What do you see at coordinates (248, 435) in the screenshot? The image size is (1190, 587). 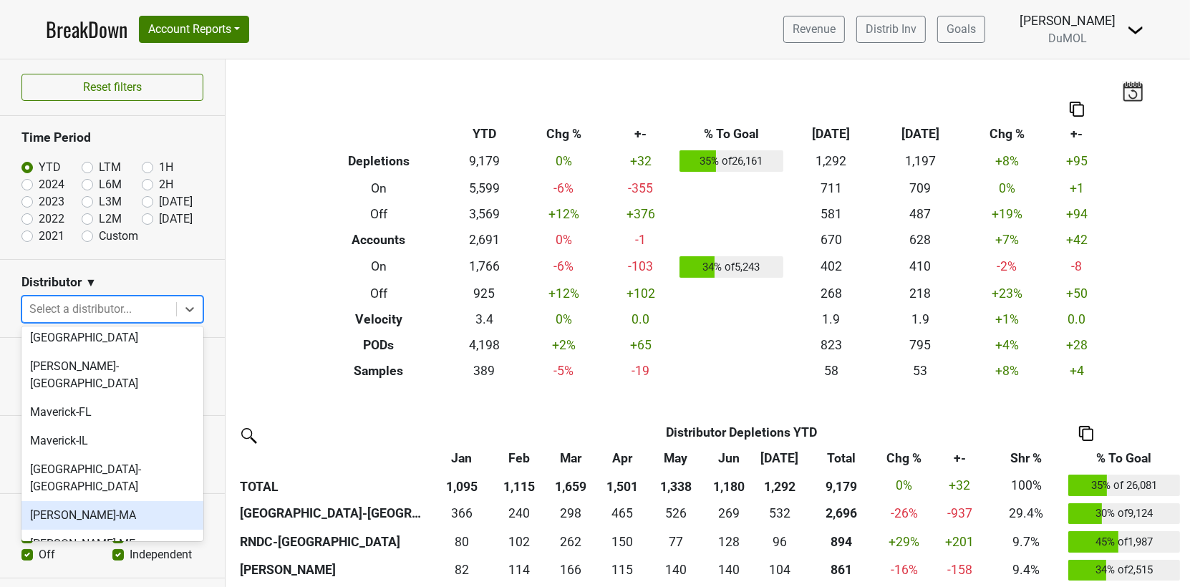 I see `img: filter` at bounding box center [248, 435].